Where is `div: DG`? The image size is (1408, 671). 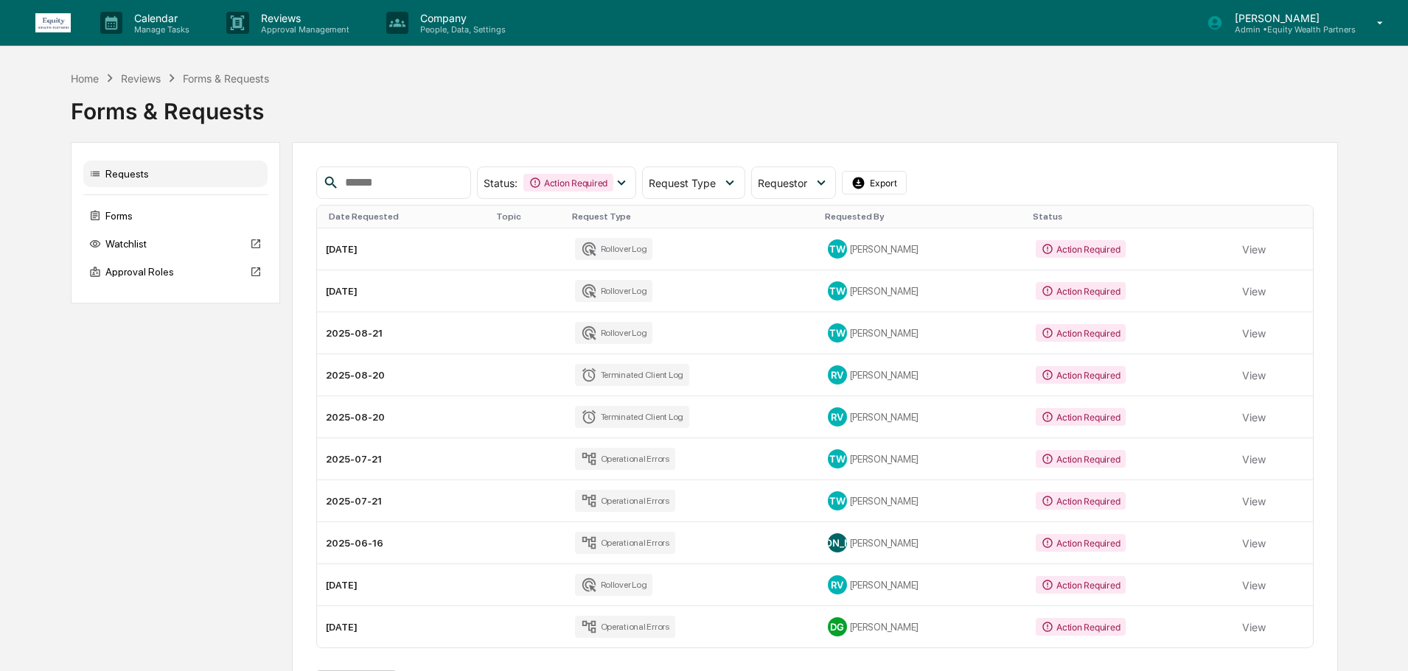 div: DG is located at coordinates (837, 627).